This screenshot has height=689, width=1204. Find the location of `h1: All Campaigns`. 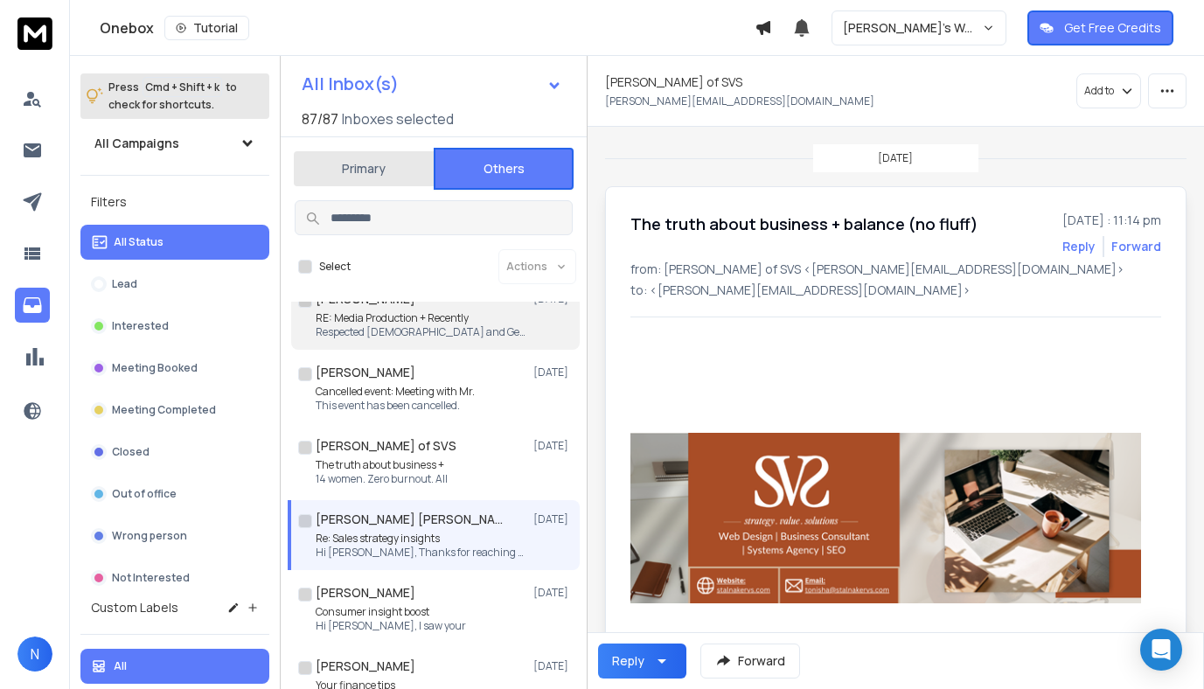

h1: All Campaigns is located at coordinates (136, 143).